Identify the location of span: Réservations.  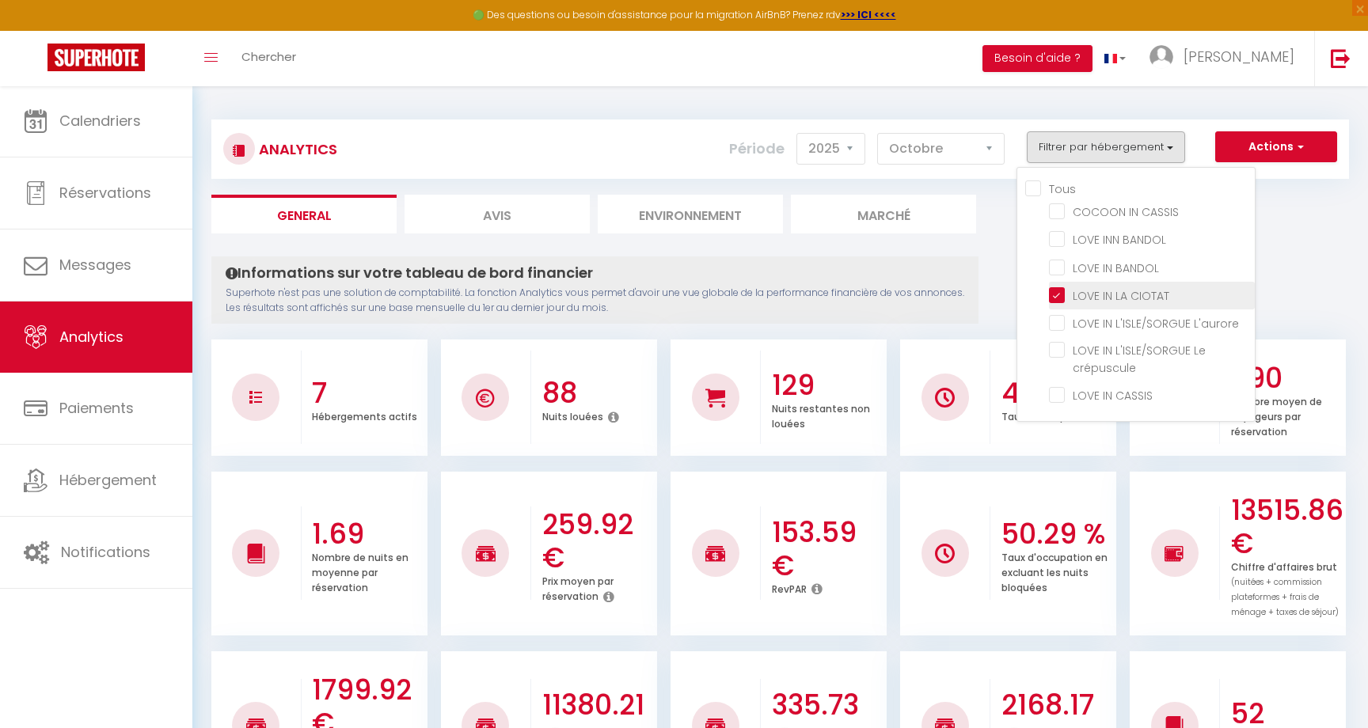
(105, 192).